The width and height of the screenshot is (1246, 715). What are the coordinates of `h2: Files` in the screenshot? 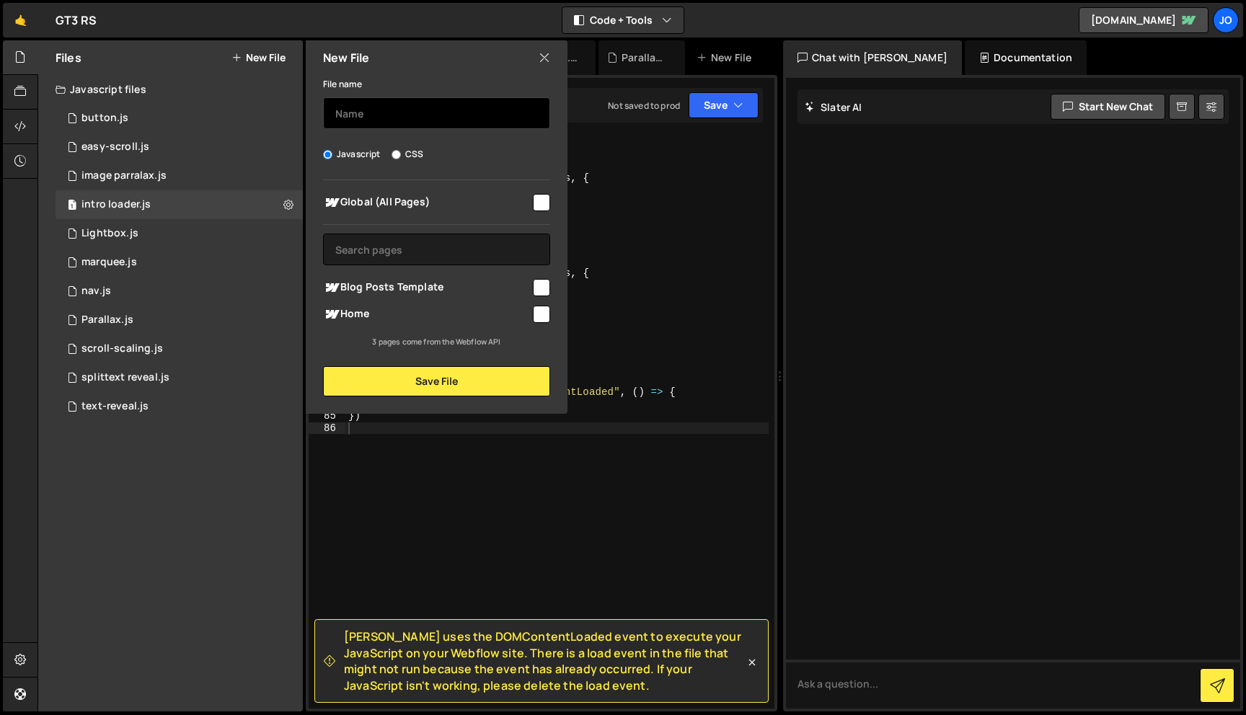 It's located at (68, 58).